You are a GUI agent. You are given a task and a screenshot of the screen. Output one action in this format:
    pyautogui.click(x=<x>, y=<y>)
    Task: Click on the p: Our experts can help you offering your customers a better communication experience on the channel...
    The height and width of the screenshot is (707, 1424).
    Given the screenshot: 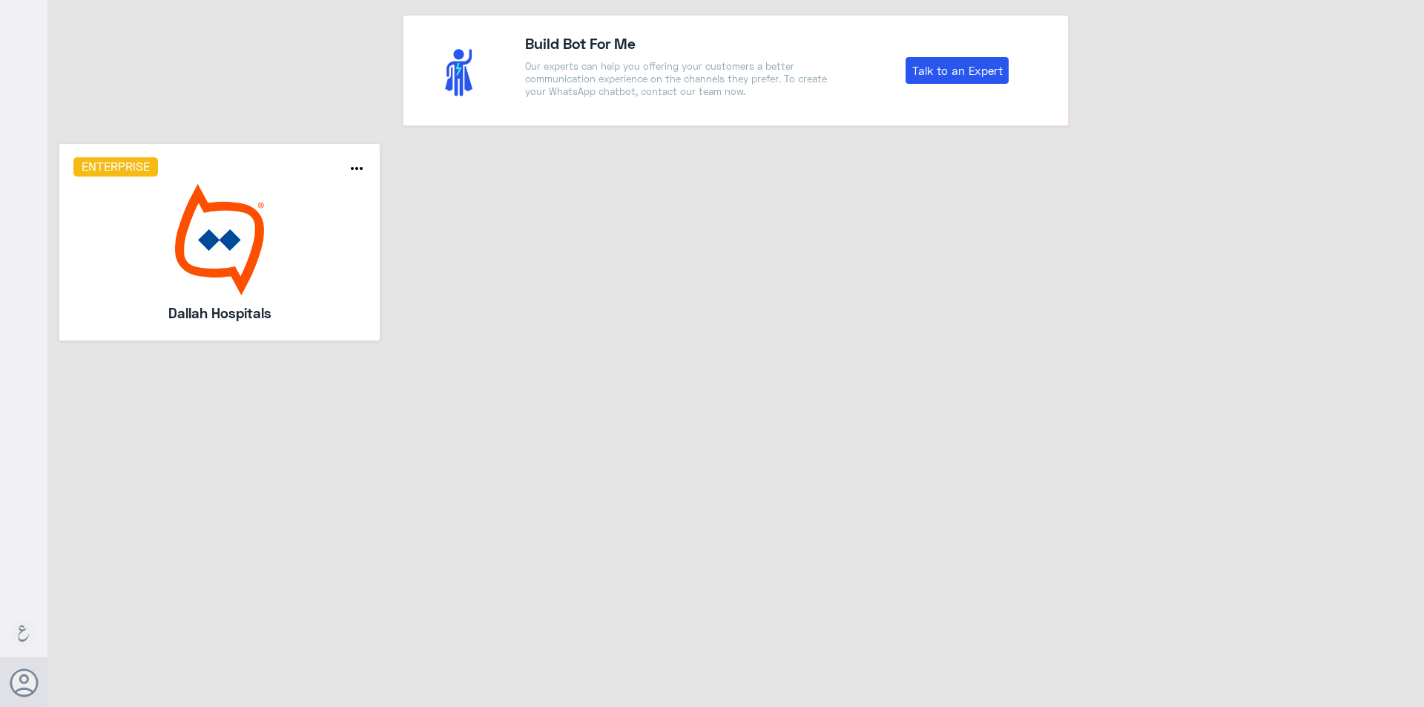 What is the action you would take?
    pyautogui.click(x=680, y=79)
    